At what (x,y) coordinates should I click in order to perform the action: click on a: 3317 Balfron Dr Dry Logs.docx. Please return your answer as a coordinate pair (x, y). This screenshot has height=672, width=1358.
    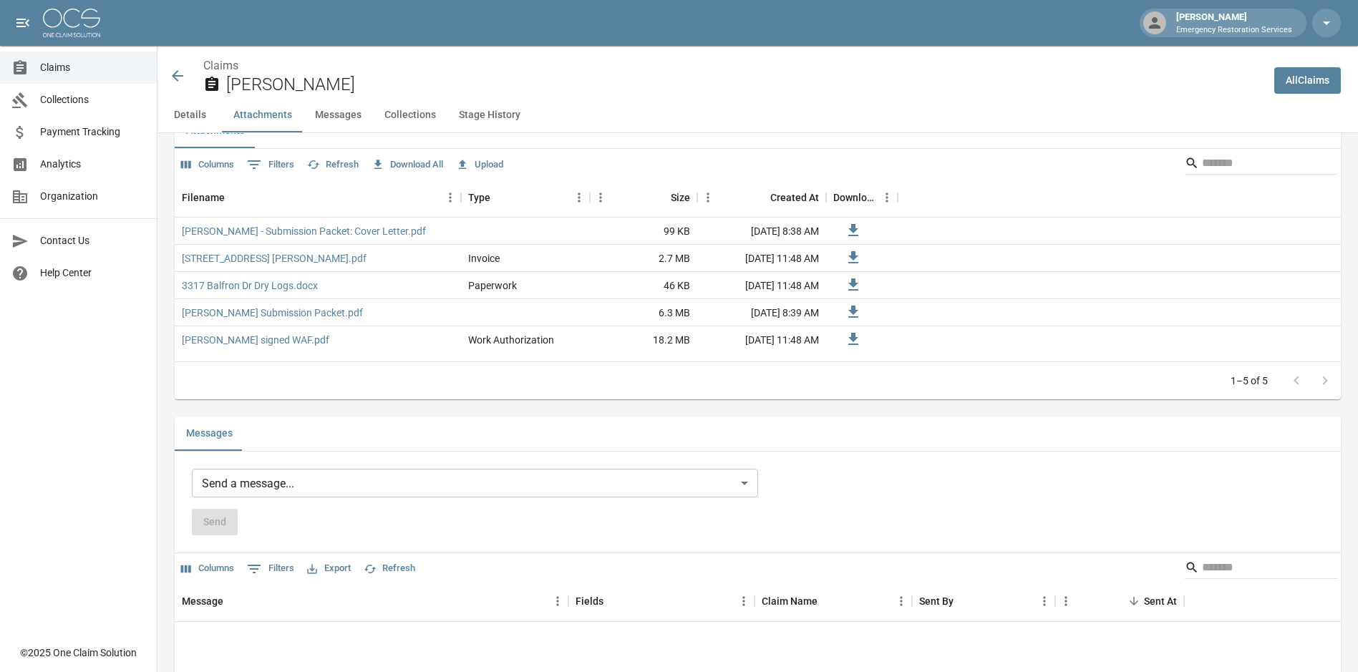
    Looking at the image, I should click on (250, 286).